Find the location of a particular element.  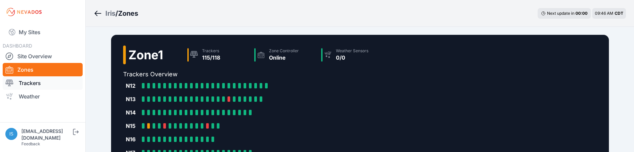

a: Zones is located at coordinates (43, 70).